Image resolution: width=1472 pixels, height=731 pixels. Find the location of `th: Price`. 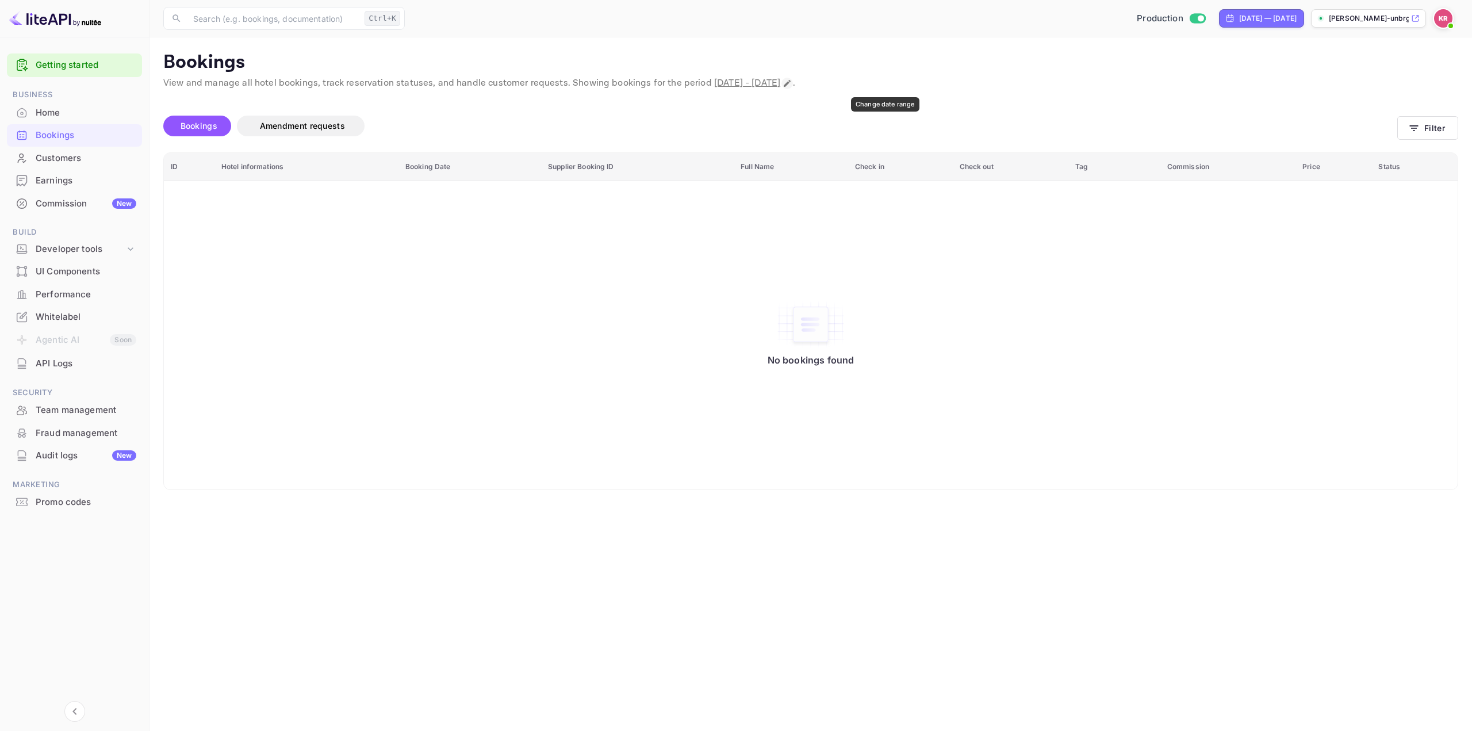

th: Price is located at coordinates (1334, 167).